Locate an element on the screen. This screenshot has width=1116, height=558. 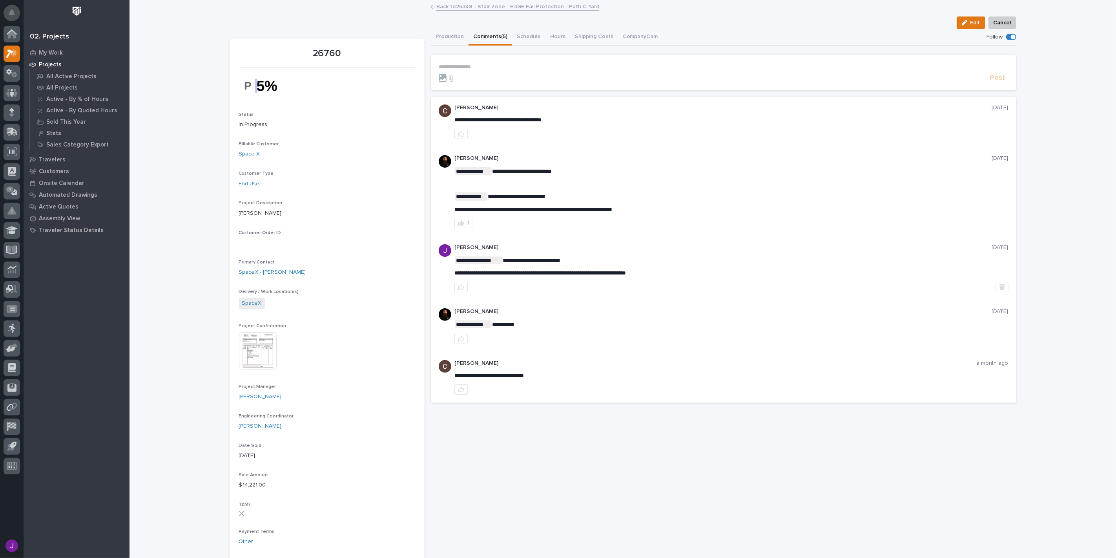
span: Customer Order ID is located at coordinates (260, 233).